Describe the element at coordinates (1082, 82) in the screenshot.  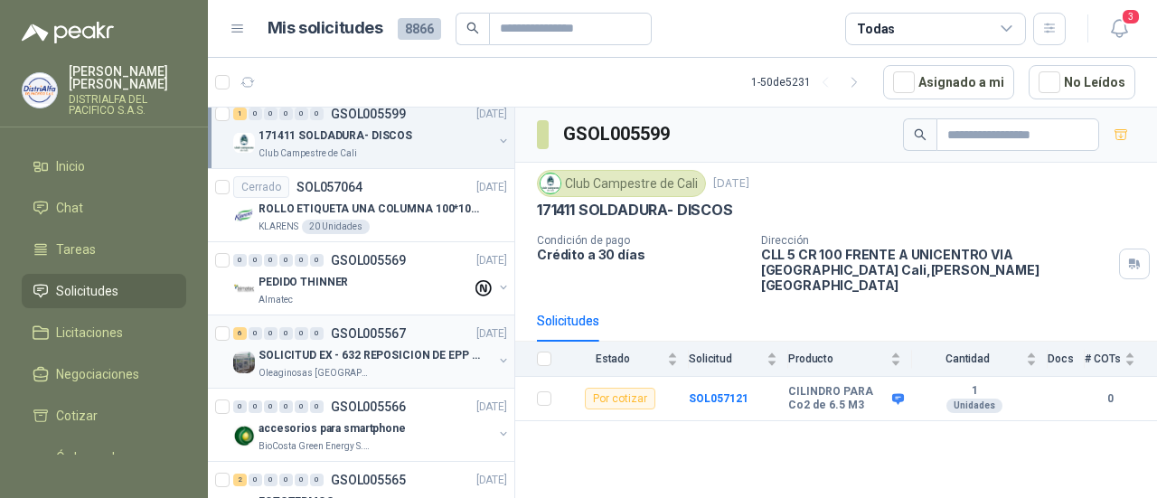
I see `button: No Leídos` at that location.